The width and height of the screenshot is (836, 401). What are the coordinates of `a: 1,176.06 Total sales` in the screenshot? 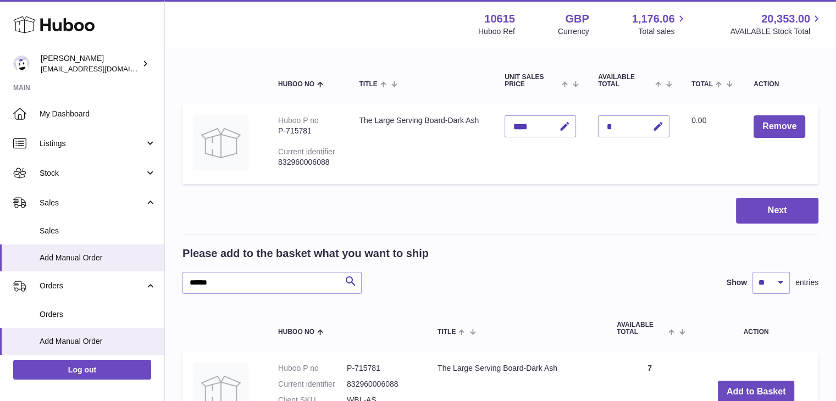 It's located at (659, 24).